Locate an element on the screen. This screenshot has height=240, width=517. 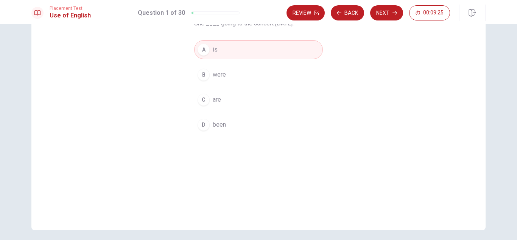
div: D is located at coordinates (204, 125).